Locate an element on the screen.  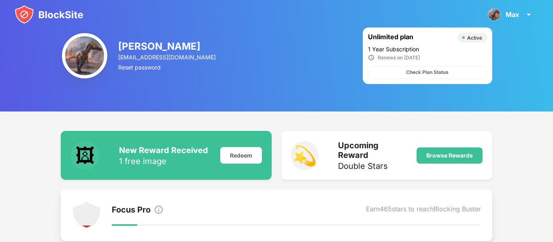
img: clock_ic.svg is located at coordinates (371, 57).